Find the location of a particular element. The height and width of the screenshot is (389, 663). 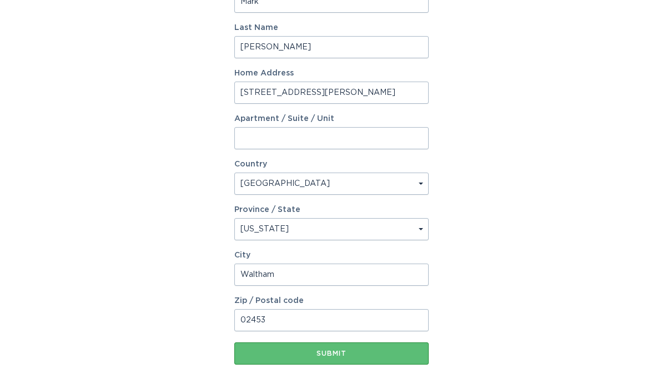

button: Submit is located at coordinates (331, 354).